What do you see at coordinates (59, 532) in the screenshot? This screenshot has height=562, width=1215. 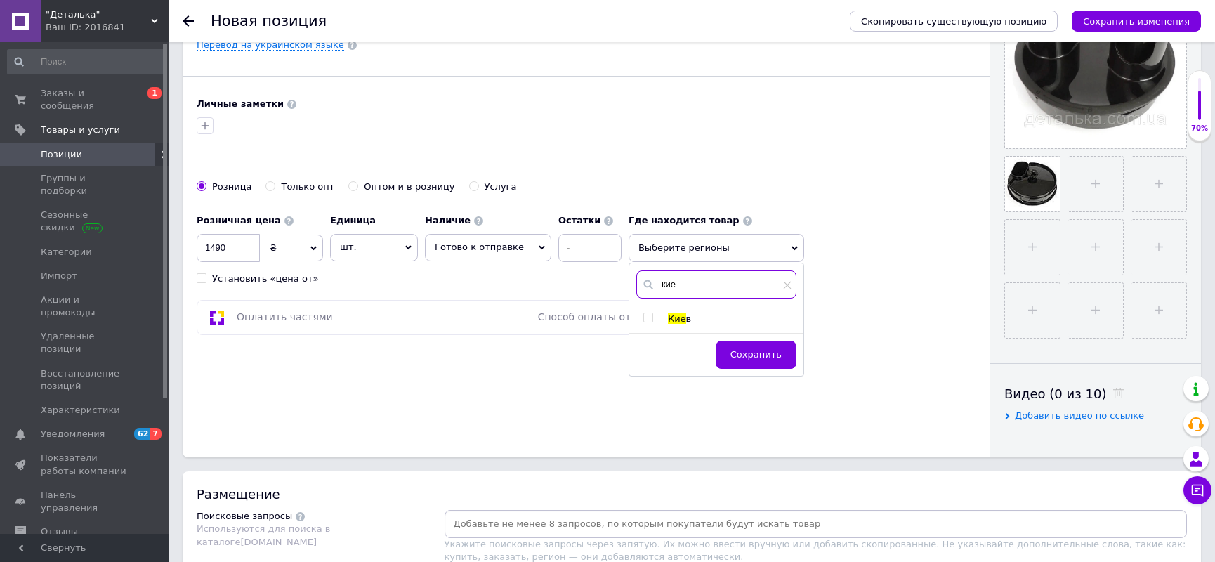 I see `span: Отзывы` at bounding box center [59, 532].